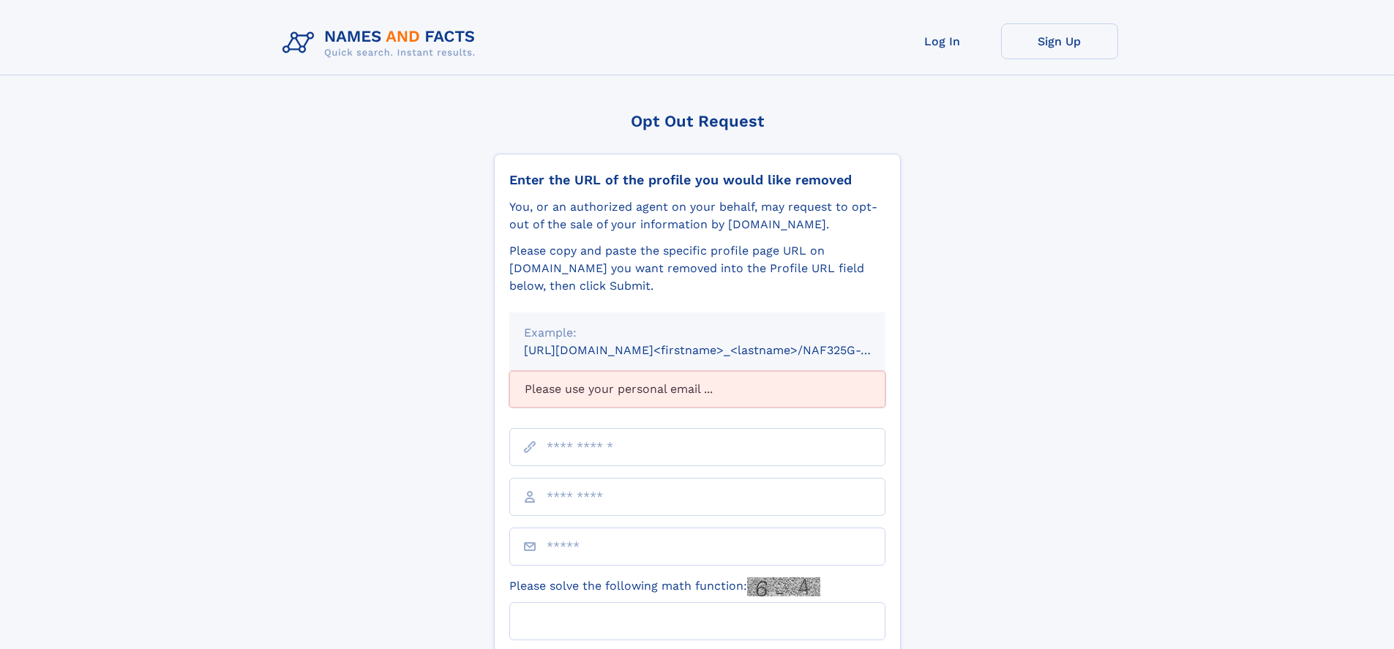  I want to click on div: Opt Out Request, so click(697, 121).